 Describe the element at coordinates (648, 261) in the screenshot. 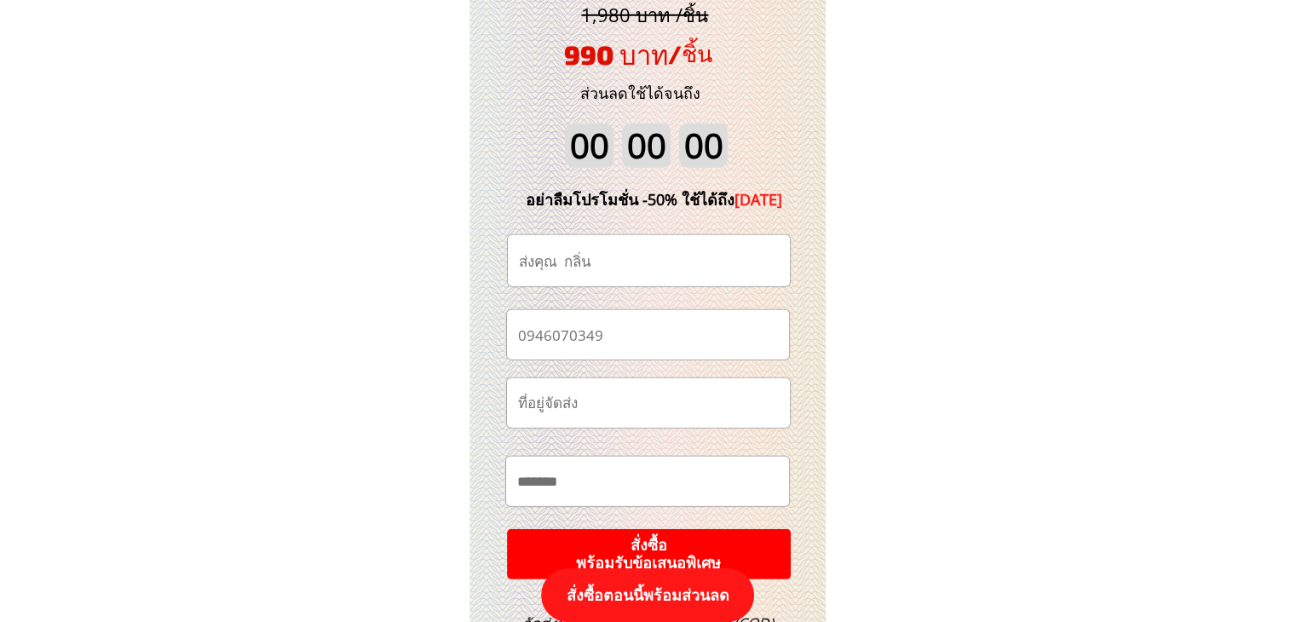

I see `input: ชื่อ-นามสกุล` at that location.